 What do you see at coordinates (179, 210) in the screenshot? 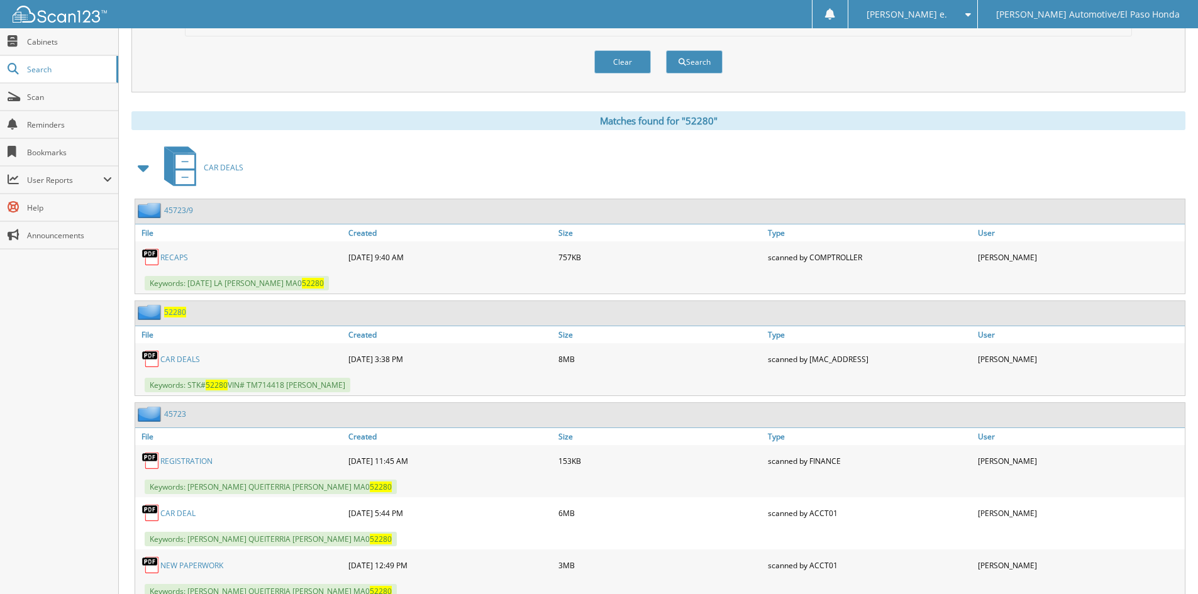
I see `a: 45723/9` at bounding box center [179, 210].